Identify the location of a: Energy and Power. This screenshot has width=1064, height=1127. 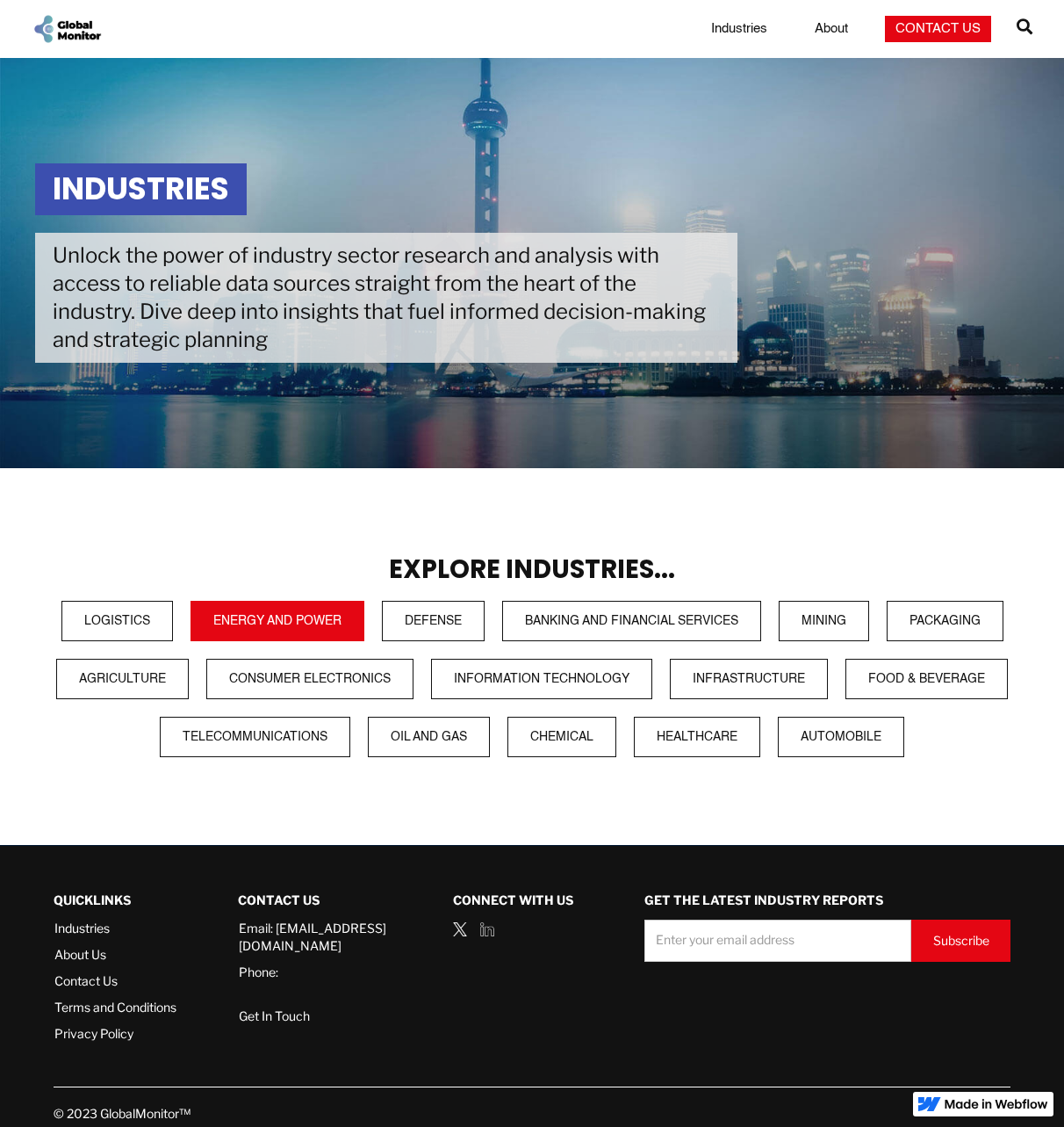
(277, 621).